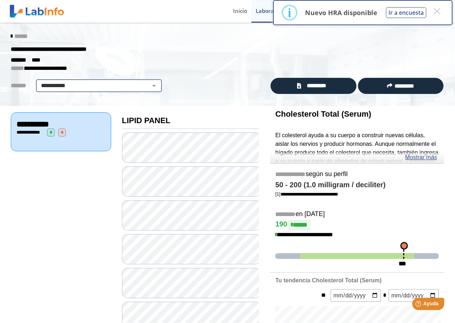 This screenshot has height=323, width=455. Describe the element at coordinates (437, 11) in the screenshot. I see `button: Close this dialog` at that location.